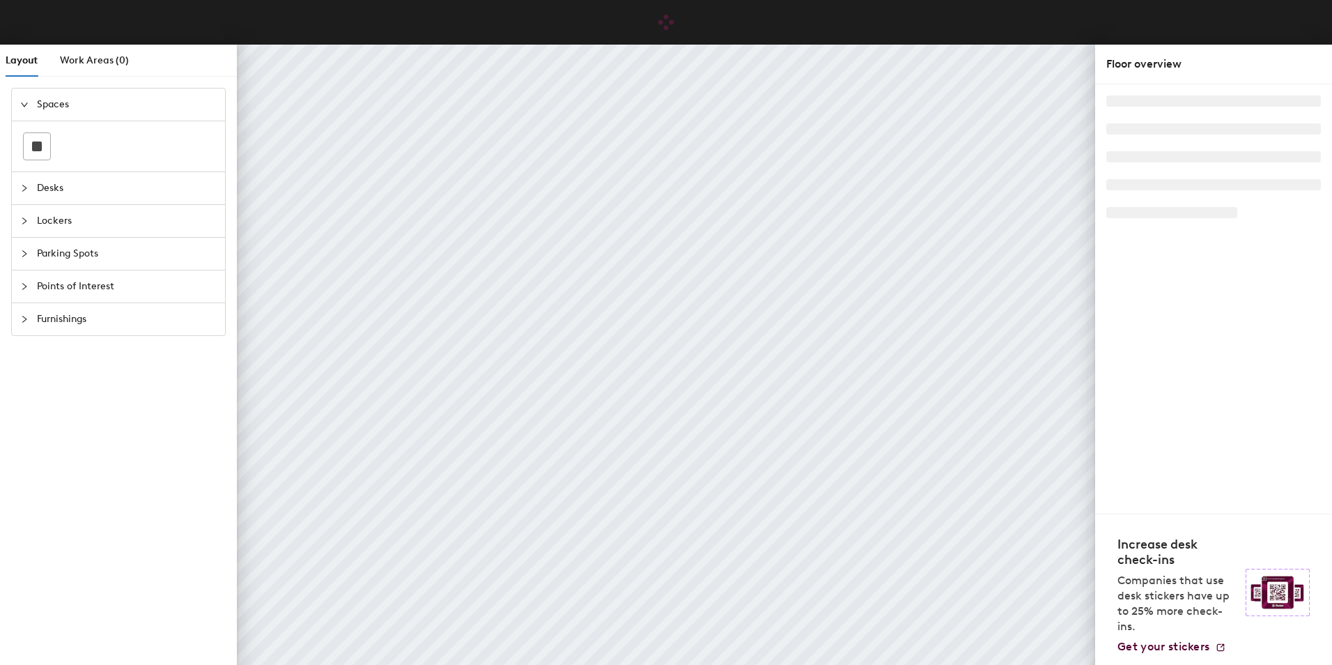  Describe the element at coordinates (94, 60) in the screenshot. I see `span: Work Areas (0)` at that location.